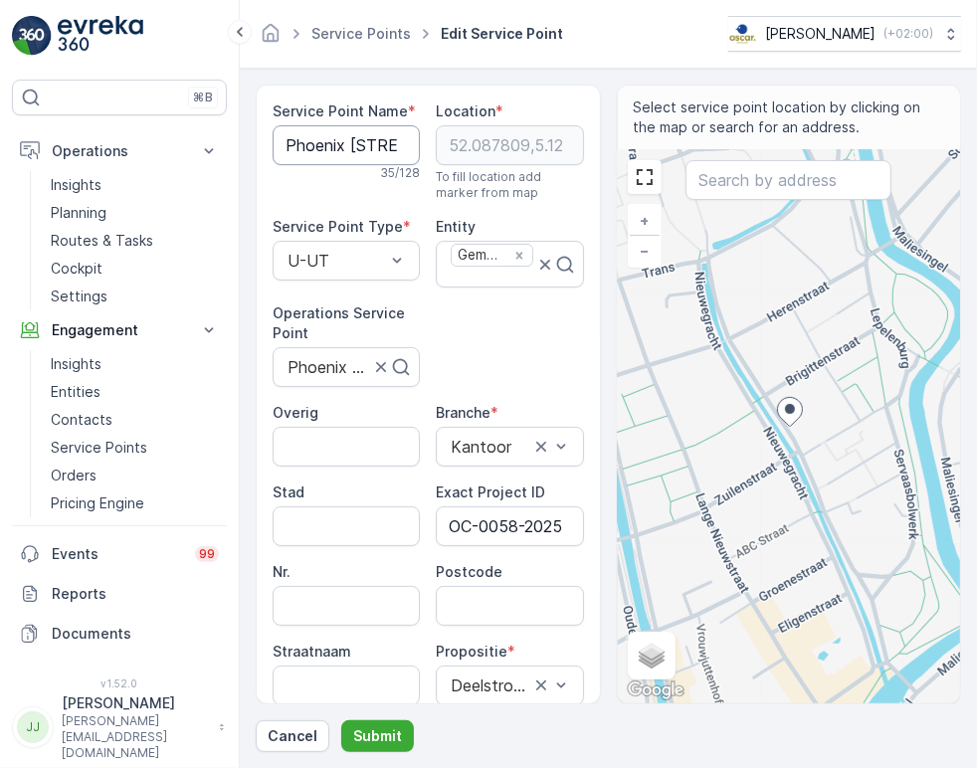 The image size is (977, 768). Describe the element at coordinates (337, 226) in the screenshot. I see `label: Service Point Type` at that location.